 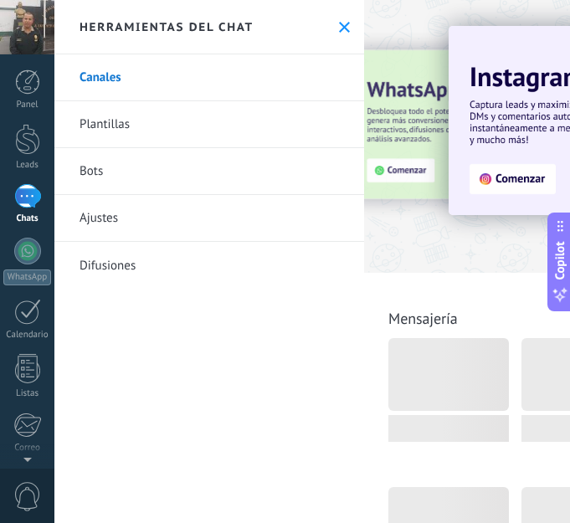 What do you see at coordinates (27, 277) in the screenshot?
I see `div: WhatsApp` at bounding box center [27, 277].